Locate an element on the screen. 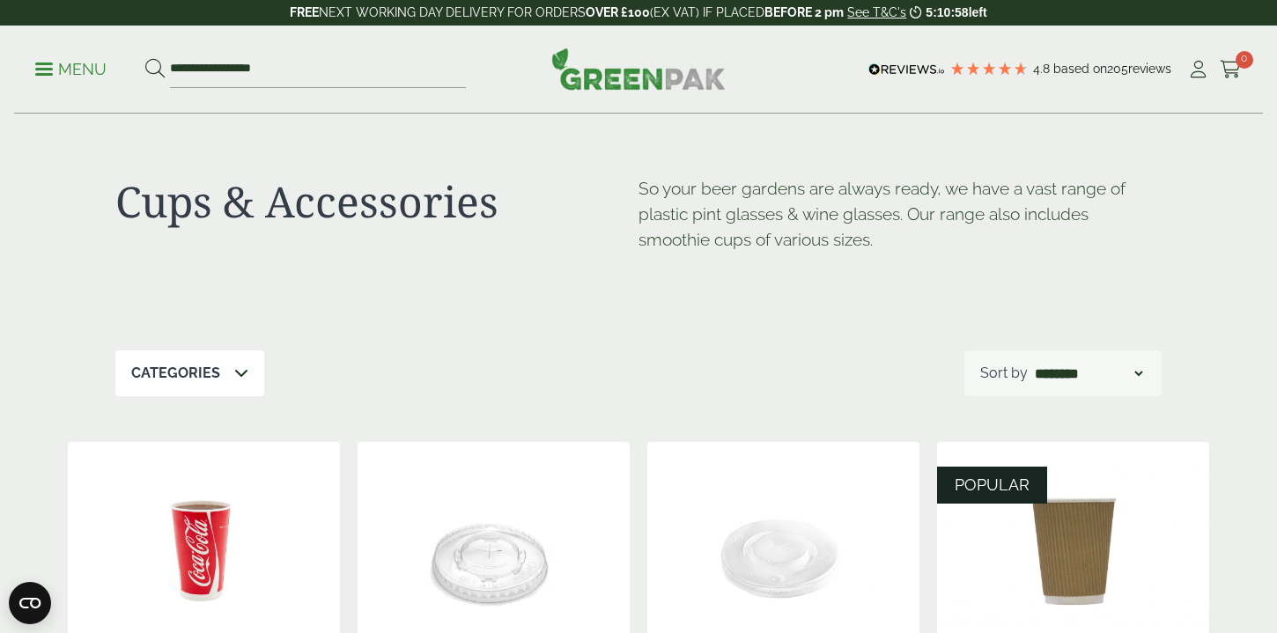  button: Open CMP widget is located at coordinates (30, 603).